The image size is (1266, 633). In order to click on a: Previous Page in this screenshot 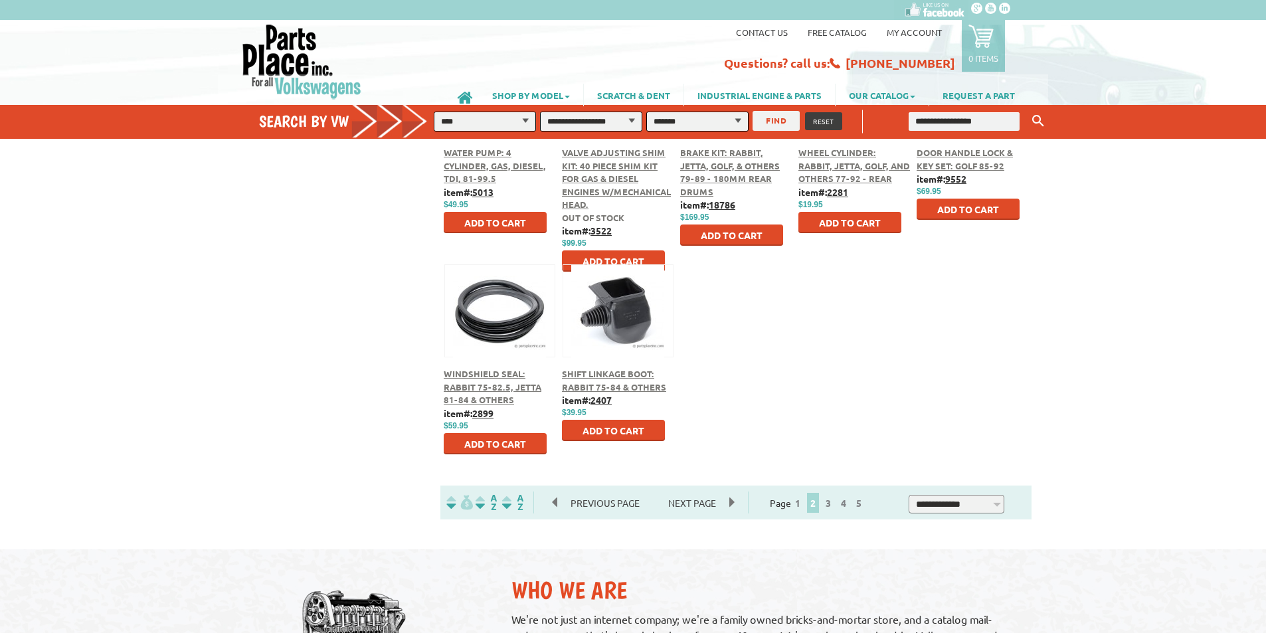, I will do `click(604, 503)`.